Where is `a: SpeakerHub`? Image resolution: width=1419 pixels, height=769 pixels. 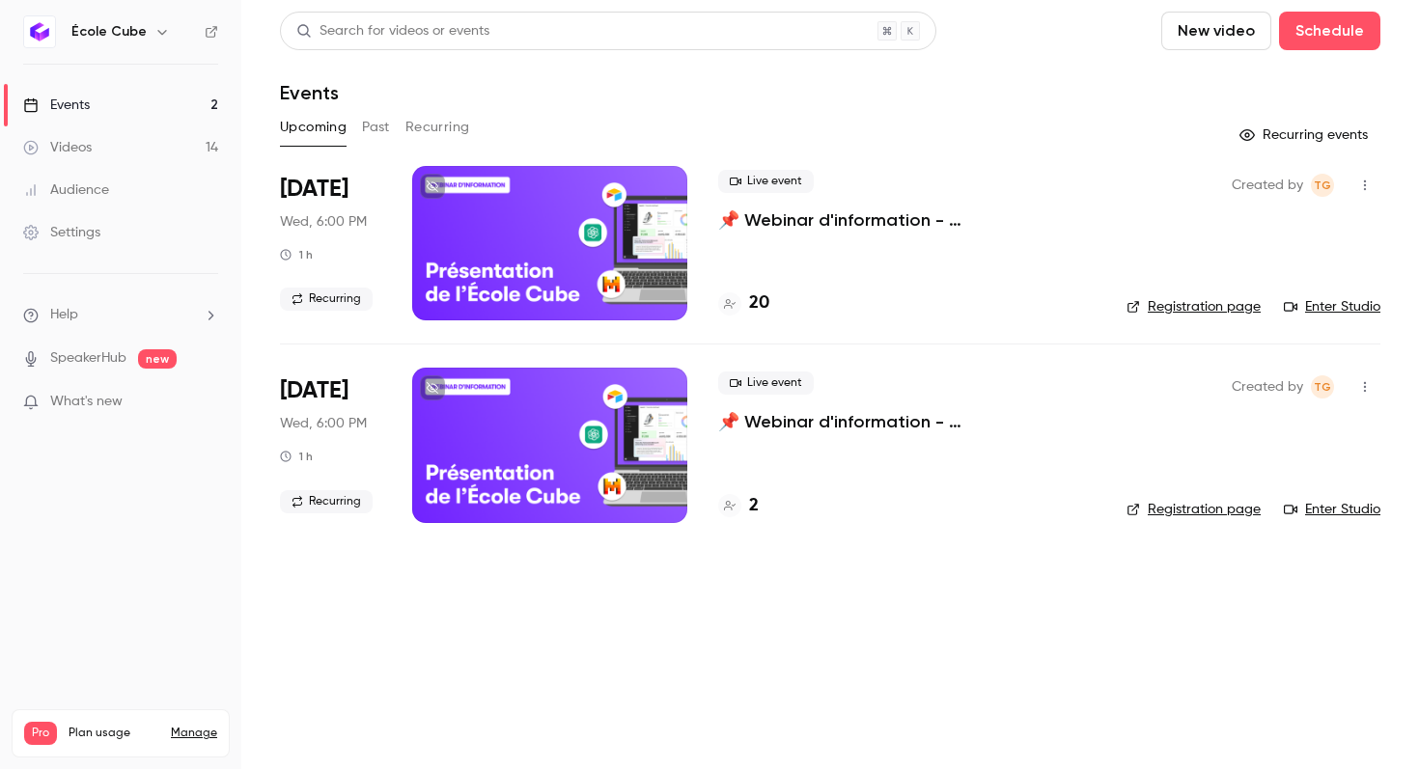
a: SpeakerHub is located at coordinates (88, 358).